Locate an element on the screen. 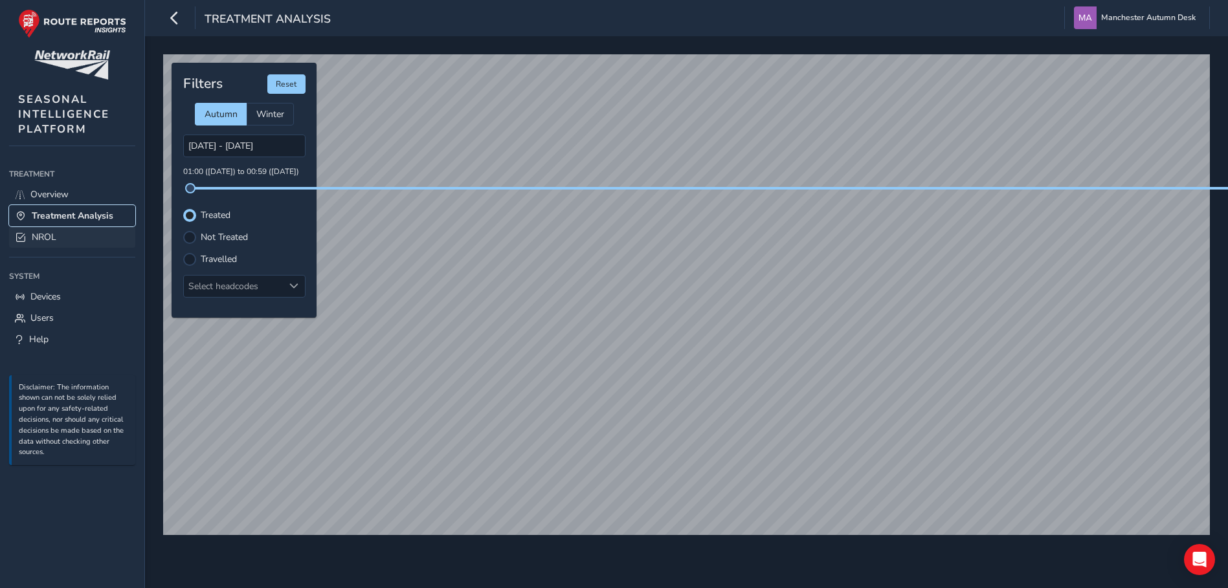 Image resolution: width=1228 pixels, height=588 pixels. label: Travelled is located at coordinates (219, 260).